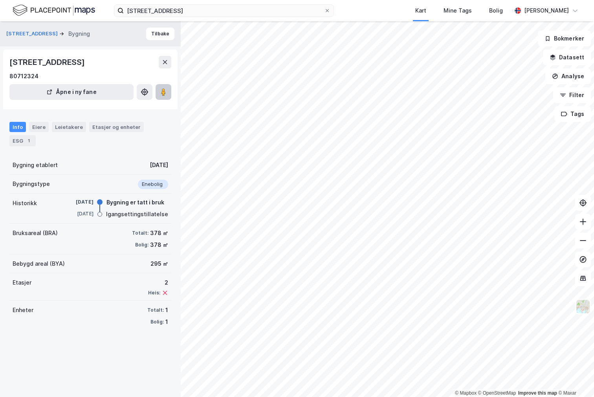 The width and height of the screenshot is (594, 397). I want to click on div: Igangsettingstillatelse, so click(137, 214).